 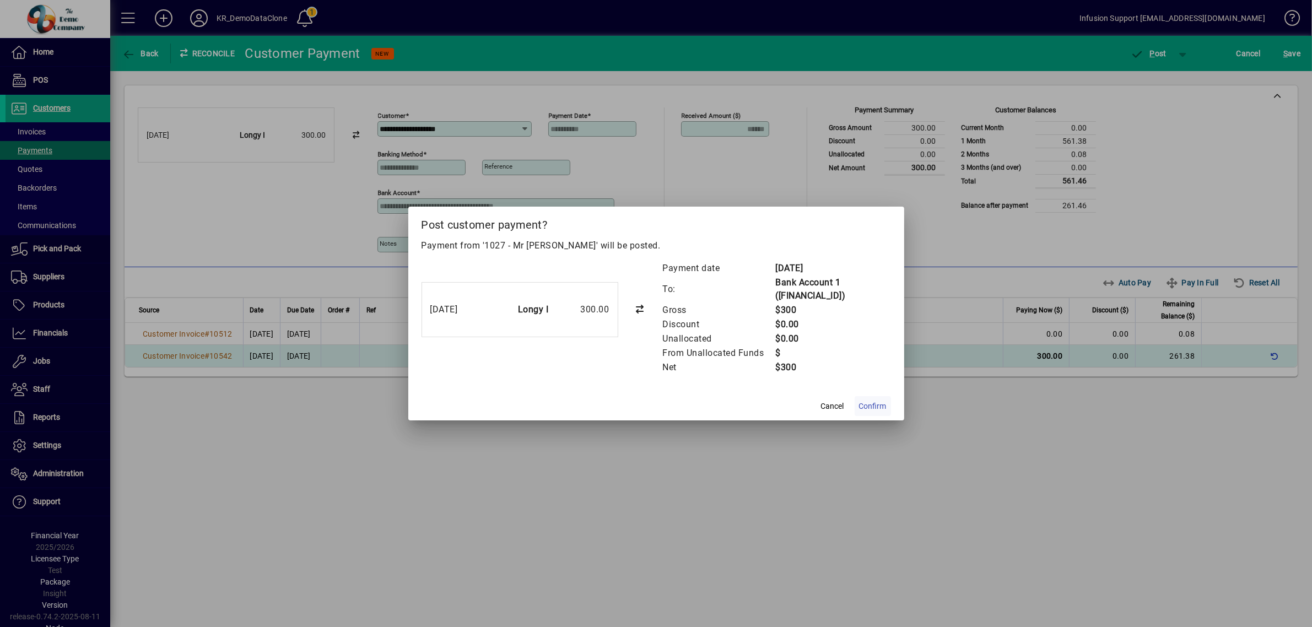 I want to click on button: Cancel, so click(x=833, y=406).